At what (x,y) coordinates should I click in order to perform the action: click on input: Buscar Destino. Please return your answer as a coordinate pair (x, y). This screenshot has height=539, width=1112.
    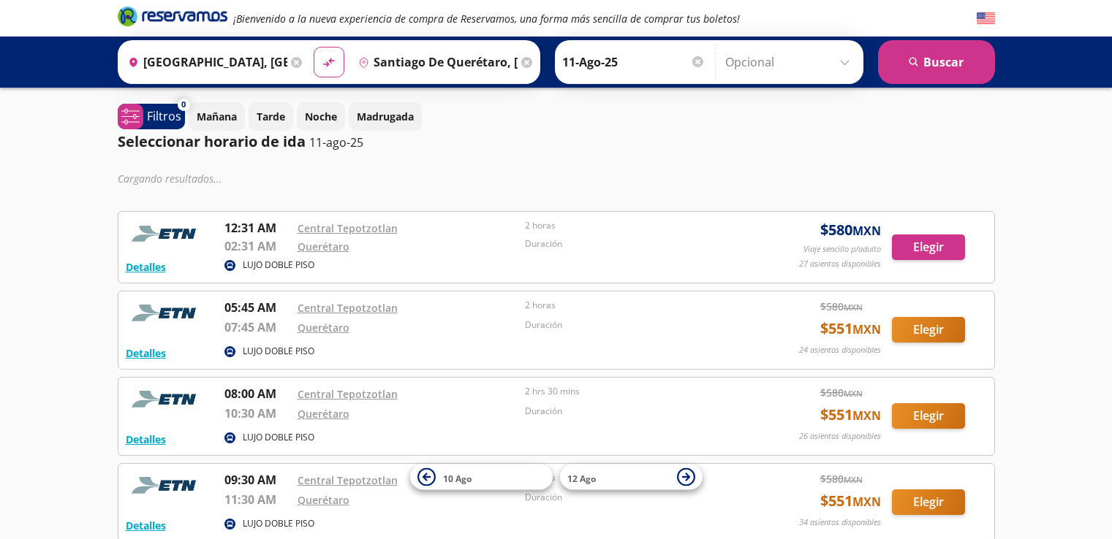
    Looking at the image, I should click on (435, 62).